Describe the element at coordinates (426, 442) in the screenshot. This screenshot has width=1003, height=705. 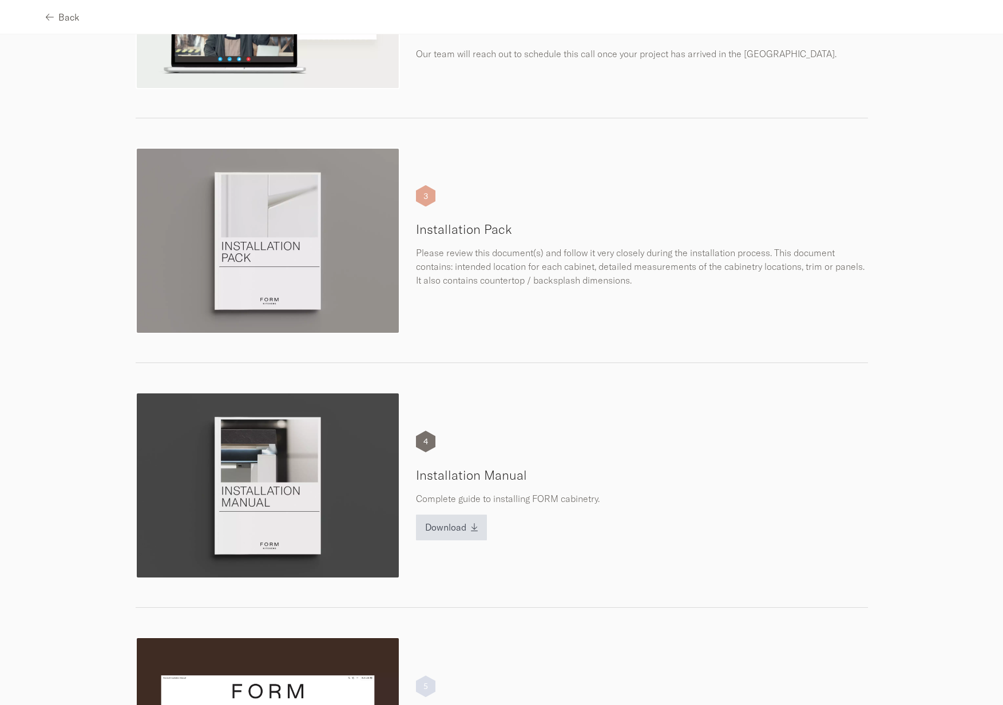
I see `div: 4` at that location.